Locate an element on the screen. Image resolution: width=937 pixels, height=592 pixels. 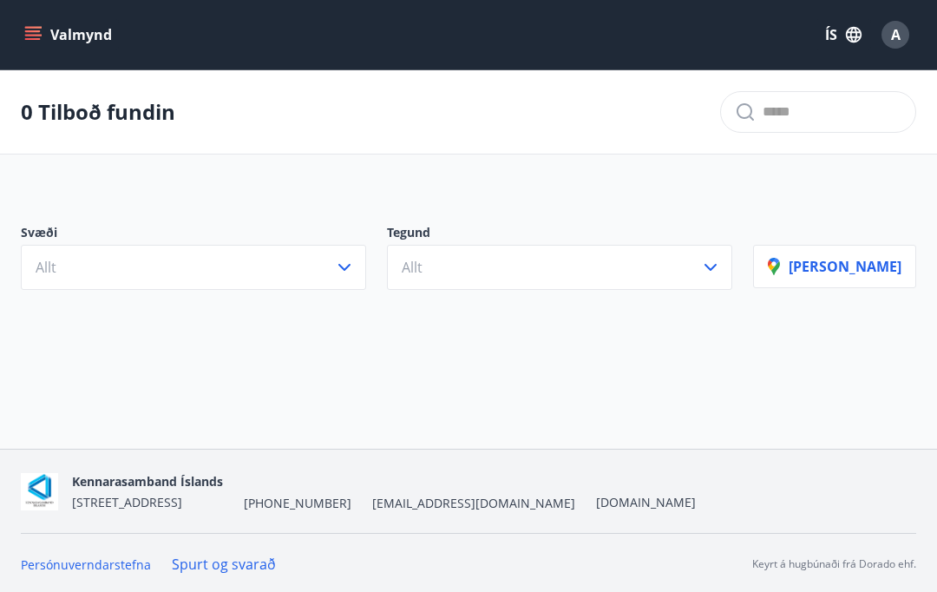
a: Persónuverndarstefna is located at coordinates (86, 564).